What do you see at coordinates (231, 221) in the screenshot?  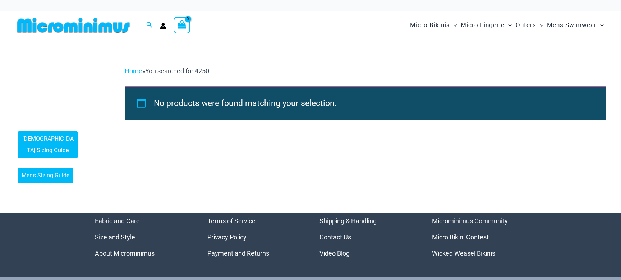 I see `a: Terms of Service` at bounding box center [231, 221].